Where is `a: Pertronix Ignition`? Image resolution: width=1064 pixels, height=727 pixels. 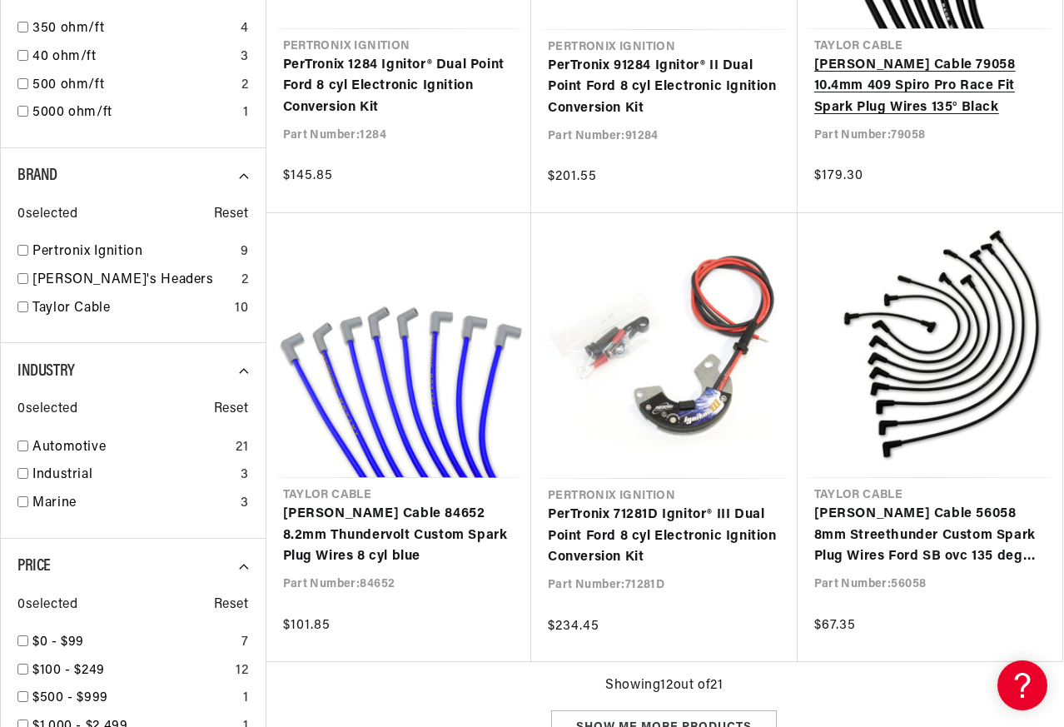
a: Pertronix Ignition is located at coordinates (133, 252).